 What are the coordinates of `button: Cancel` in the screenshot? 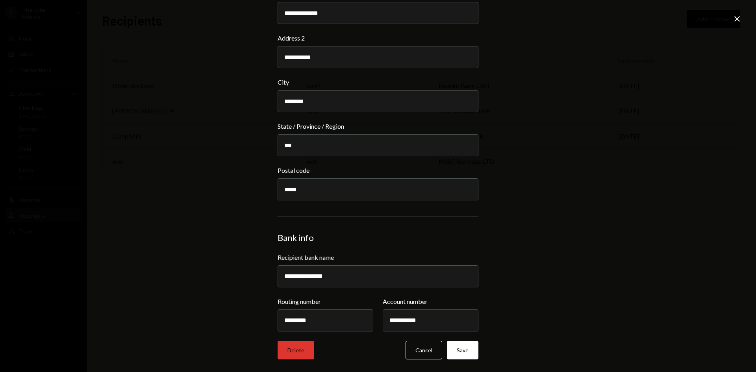 It's located at (424, 350).